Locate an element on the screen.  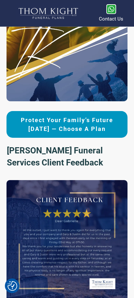
button: Consent Preferences is located at coordinates (12, 286).